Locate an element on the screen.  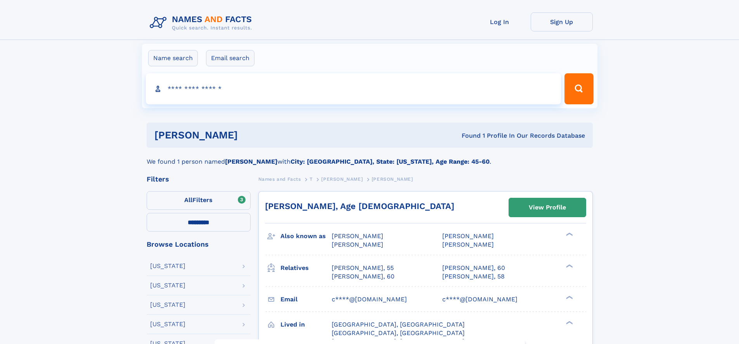
div: Filters is located at coordinates (199, 179).